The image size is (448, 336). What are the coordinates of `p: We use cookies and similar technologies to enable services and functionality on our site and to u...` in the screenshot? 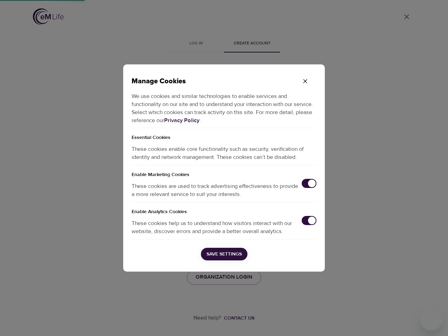 It's located at (224, 107).